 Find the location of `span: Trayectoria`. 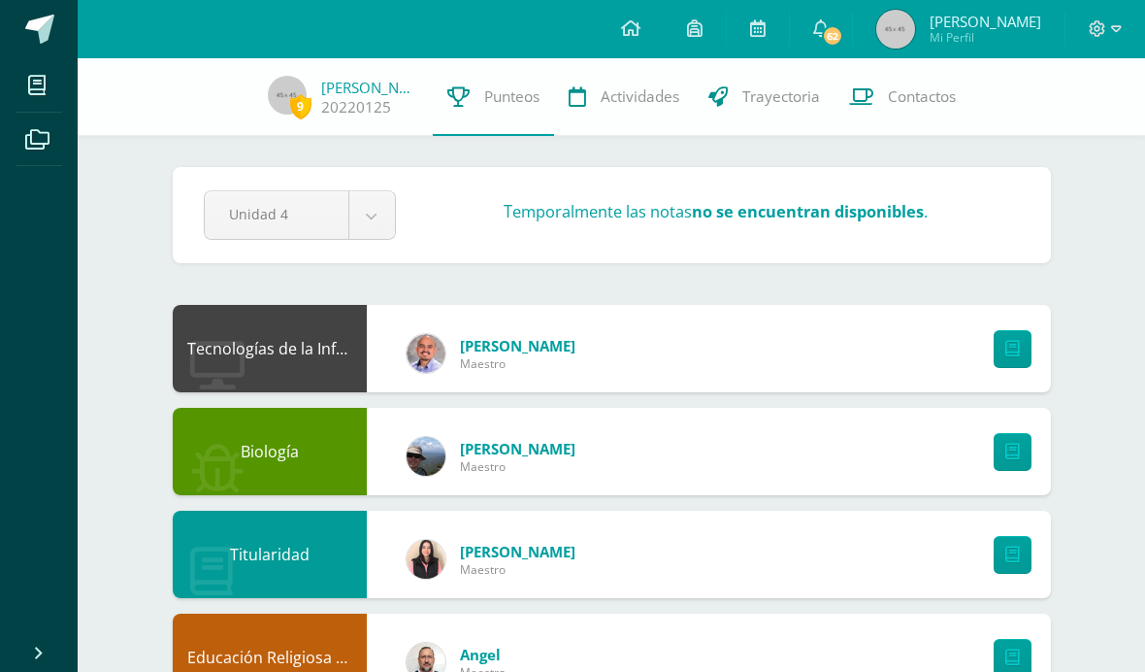

span: Trayectoria is located at coordinates (781, 96).